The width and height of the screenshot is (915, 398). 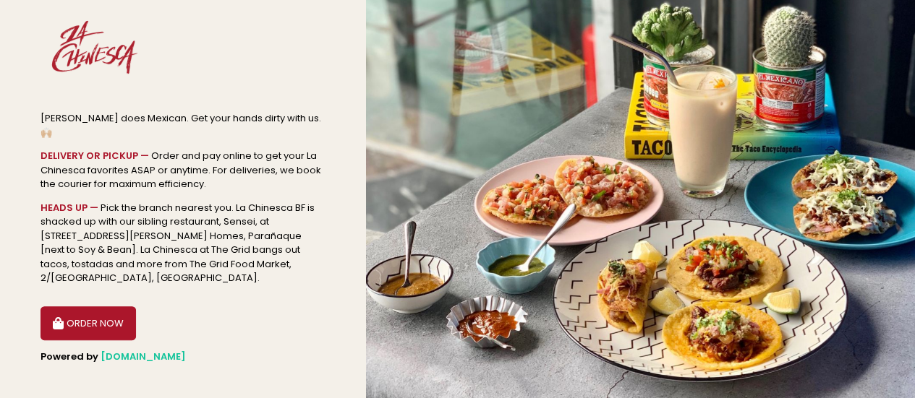 I want to click on button: ORDER NOW, so click(x=88, y=324).